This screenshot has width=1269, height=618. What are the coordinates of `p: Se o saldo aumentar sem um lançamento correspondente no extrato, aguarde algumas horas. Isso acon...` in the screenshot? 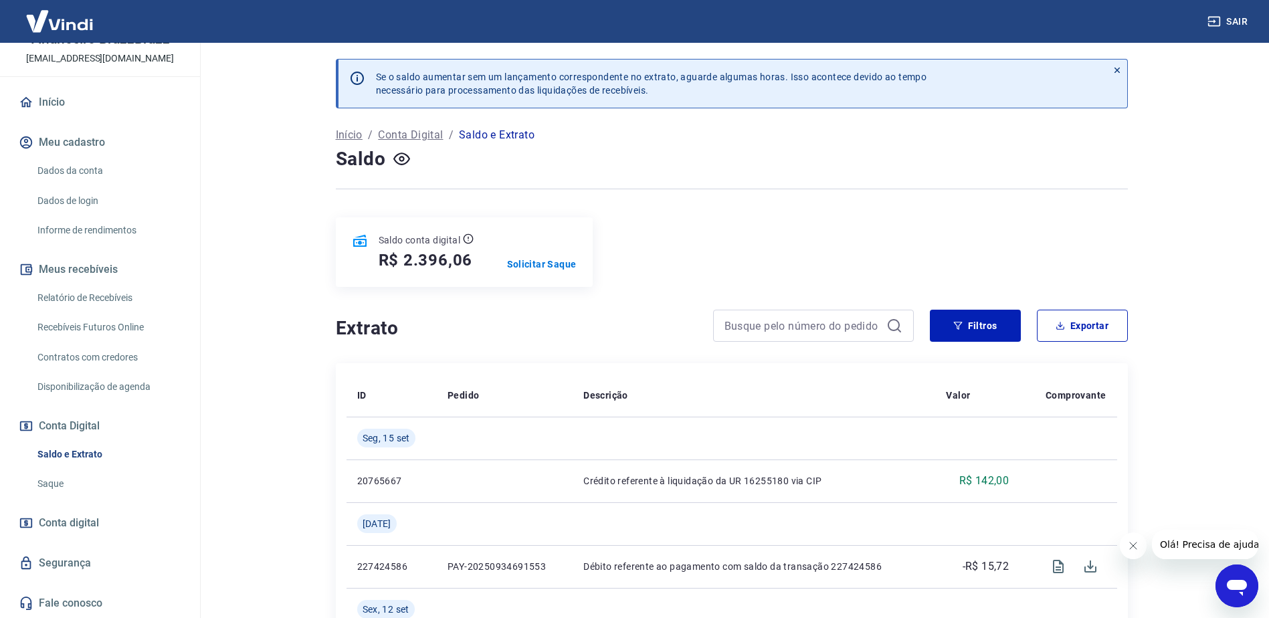 It's located at (652, 84).